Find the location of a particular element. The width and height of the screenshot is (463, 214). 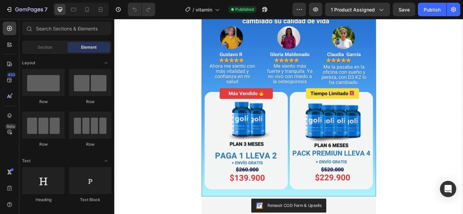

span: Section is located at coordinates (45, 47).